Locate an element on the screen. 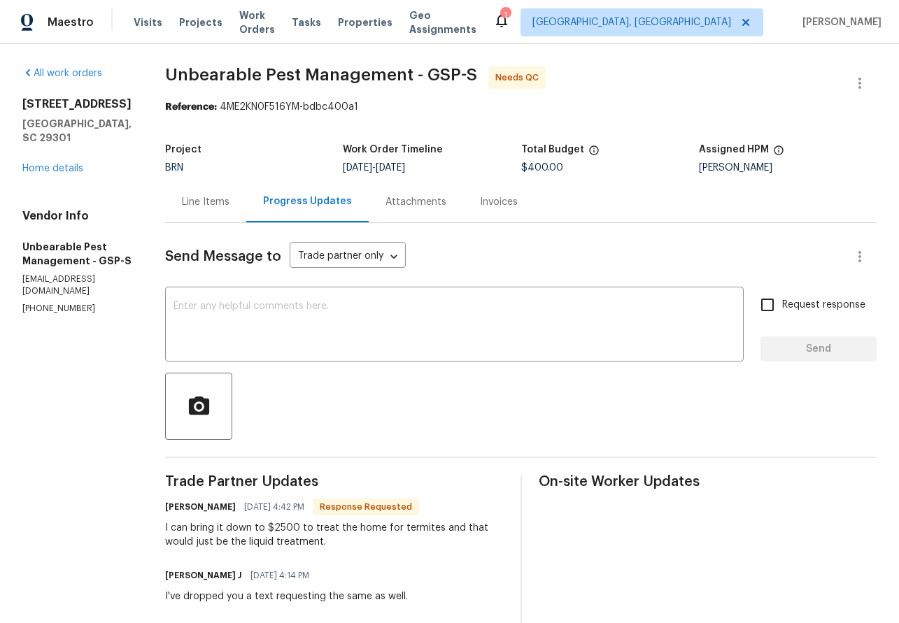 This screenshot has width=899, height=623. div: I can bring it down to $2500 to treat the home for termites and that would just be the liquid tre... is located at coordinates (334, 535).